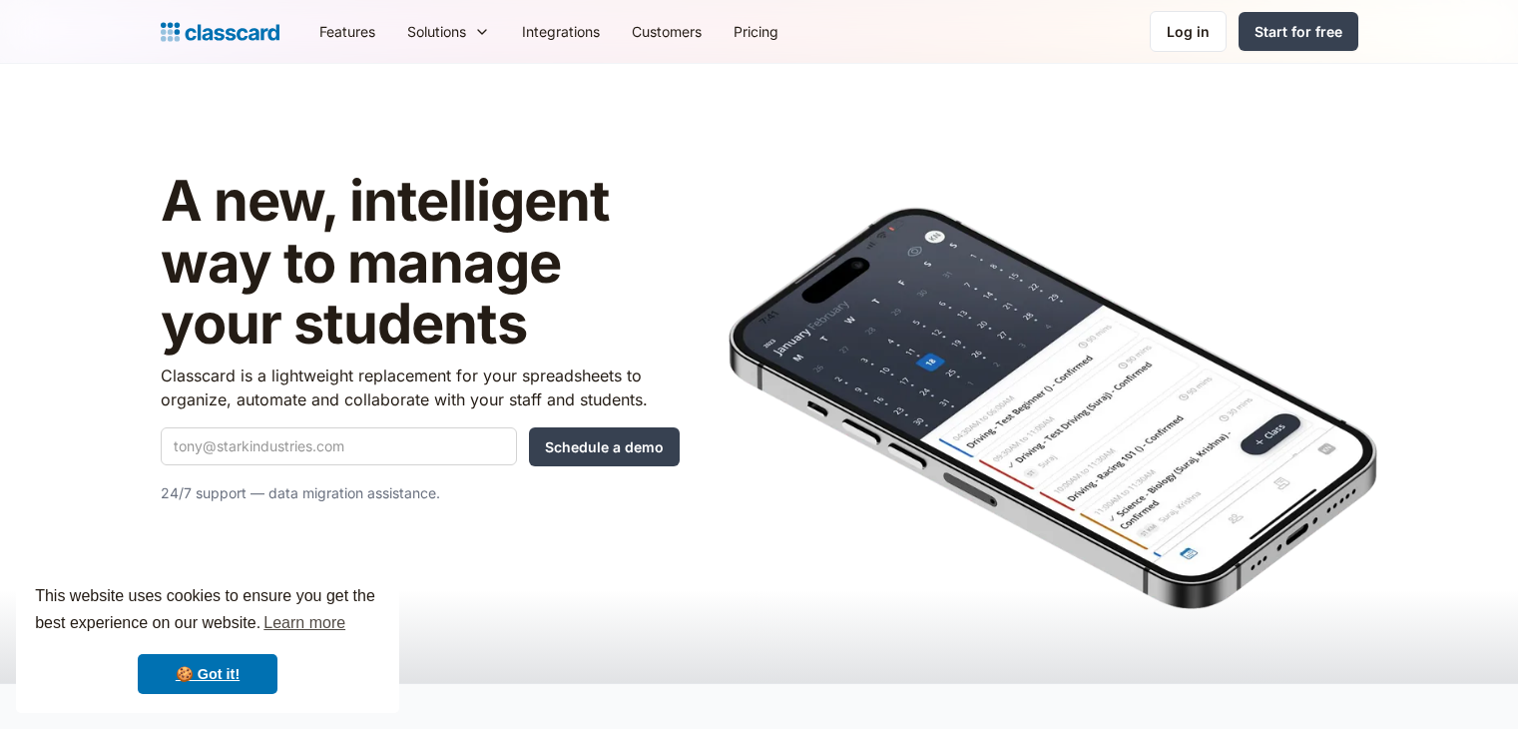  What do you see at coordinates (420, 387) in the screenshot?
I see `p: Classcard is a lightweight replacement for your spreadsheets to organize, automate and collaborat...` at bounding box center [420, 387].